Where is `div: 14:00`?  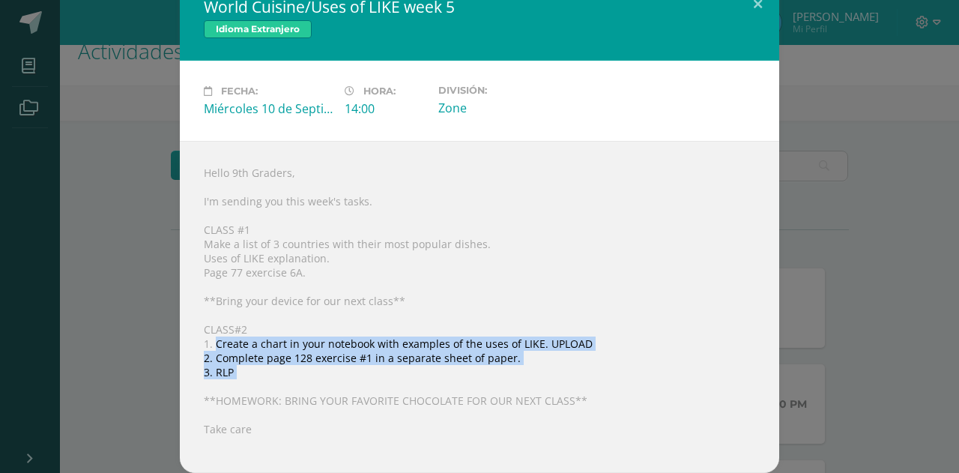 div: 14:00 is located at coordinates (385, 109).